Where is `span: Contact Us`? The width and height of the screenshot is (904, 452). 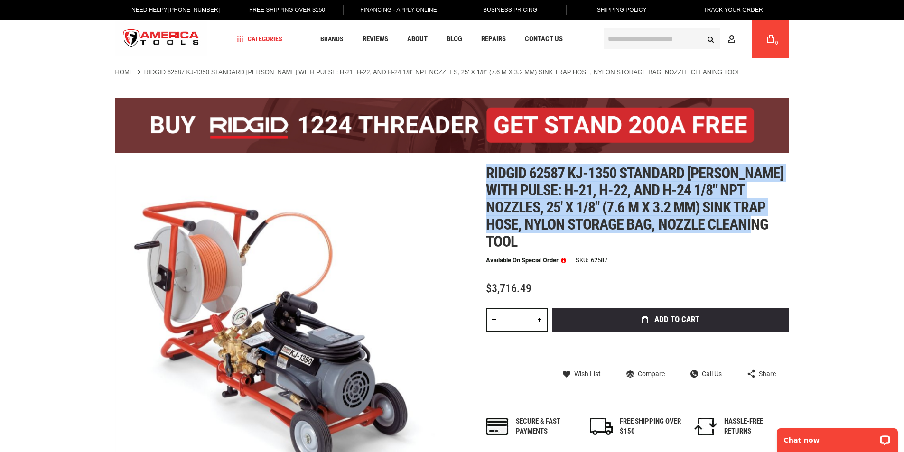
span: Contact Us is located at coordinates (544, 39).